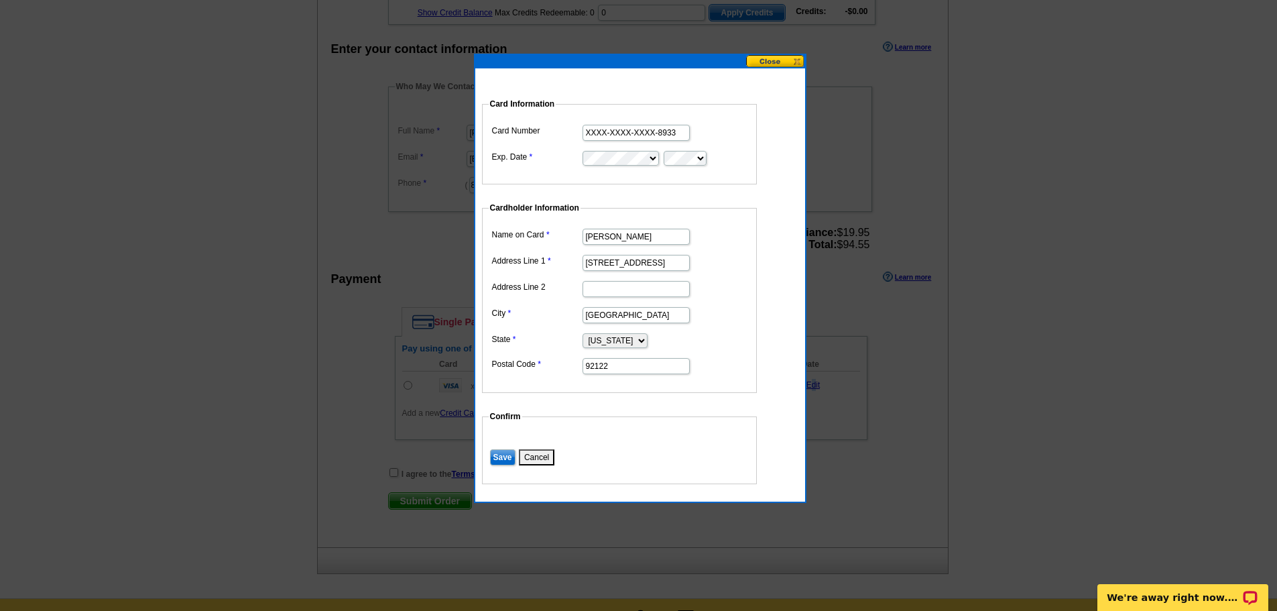  Describe the element at coordinates (536, 339) in the screenshot. I see `label: State` at that location.